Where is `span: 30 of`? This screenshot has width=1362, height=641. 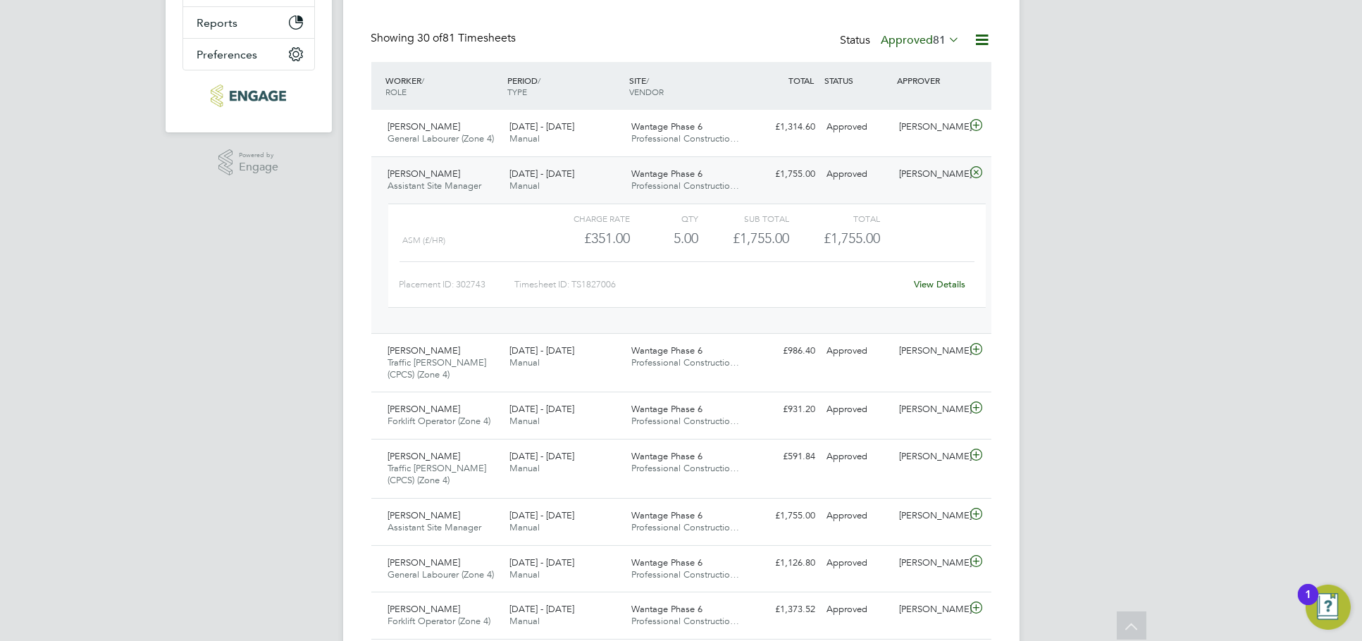
span: 30 of is located at coordinates (431, 38).